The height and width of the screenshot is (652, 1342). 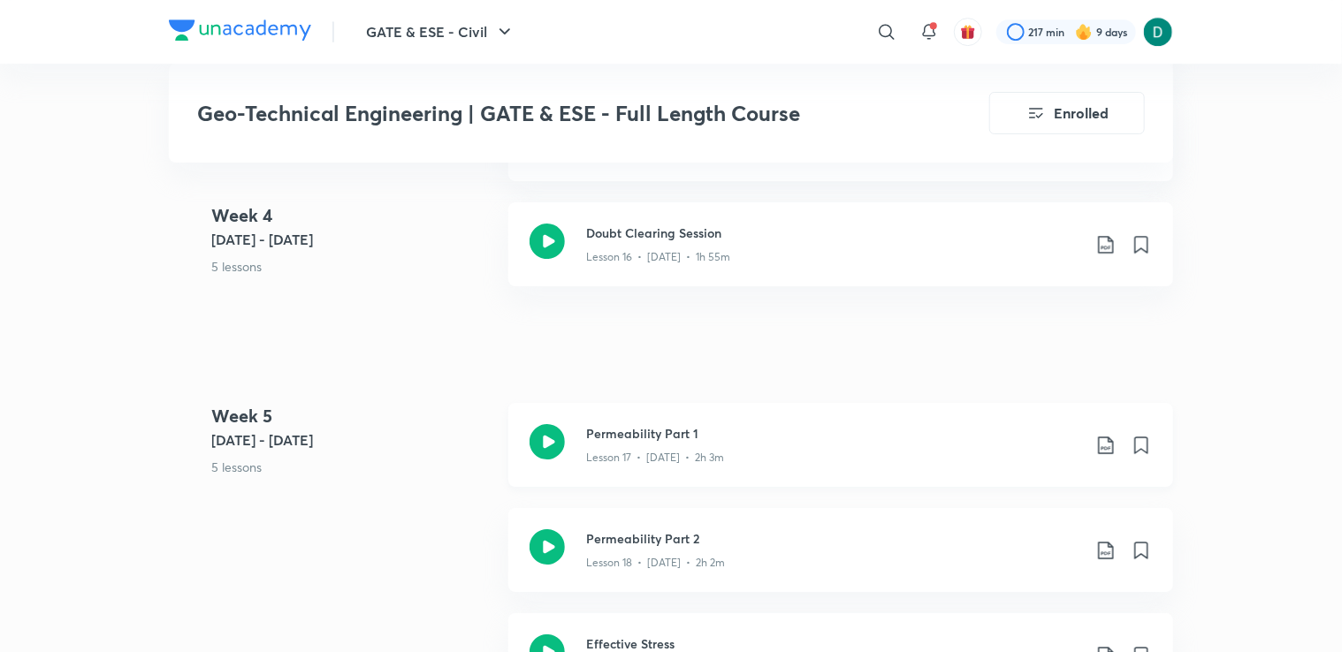 What do you see at coordinates (833, 433) in the screenshot?
I see `h3: Permeability Part 1` at bounding box center [833, 433].